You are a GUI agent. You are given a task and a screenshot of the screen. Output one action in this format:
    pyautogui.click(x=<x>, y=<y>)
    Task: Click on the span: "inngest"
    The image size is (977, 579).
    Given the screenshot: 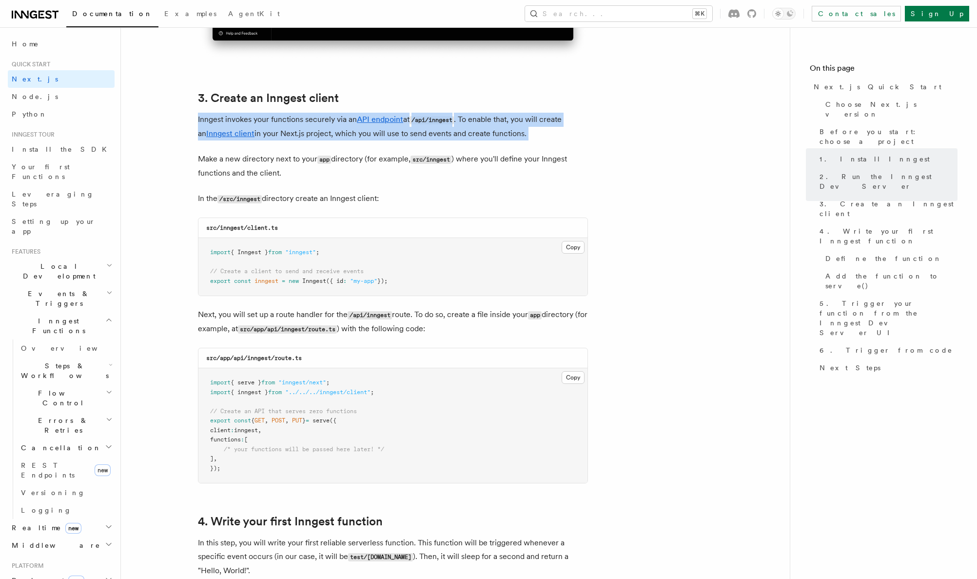 What is the action you would take?
    pyautogui.click(x=300, y=252)
    